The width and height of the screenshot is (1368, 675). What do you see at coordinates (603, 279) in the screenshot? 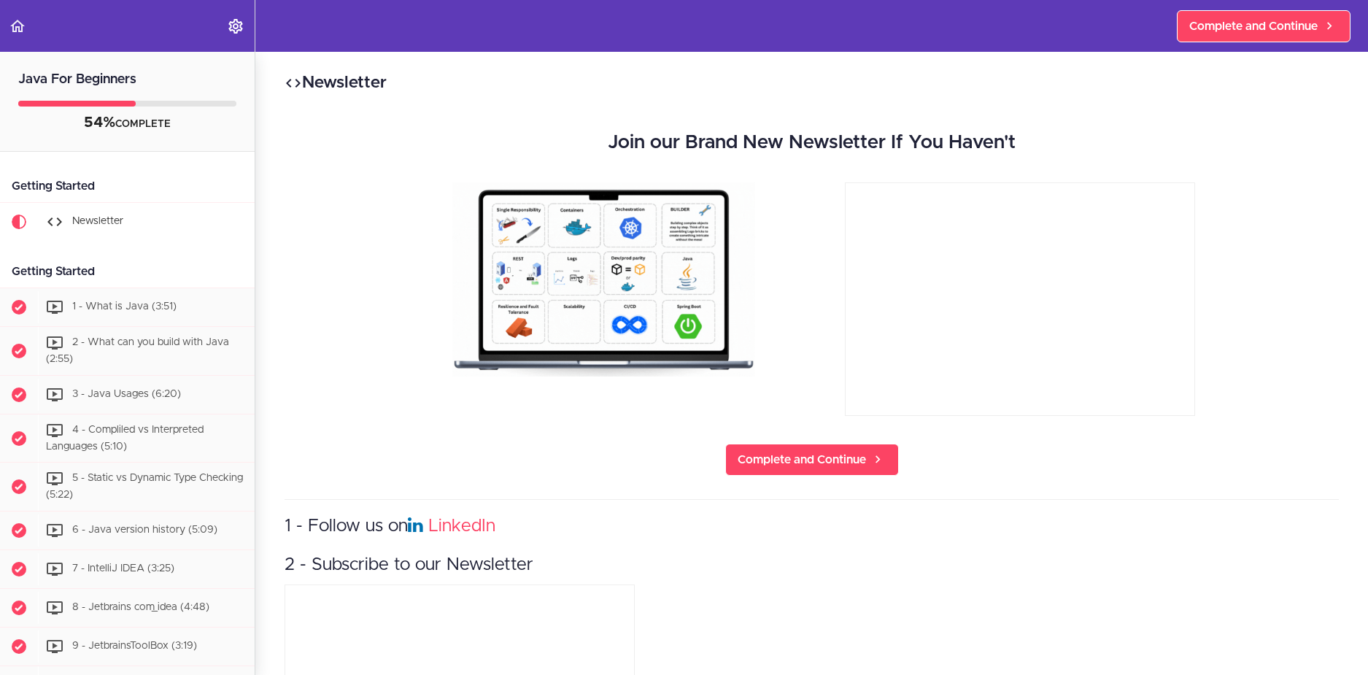
I see `img: bPMdpB8sRcSzZwxzfdaQ_Ready+to+superc.gif` at bounding box center [603, 279].